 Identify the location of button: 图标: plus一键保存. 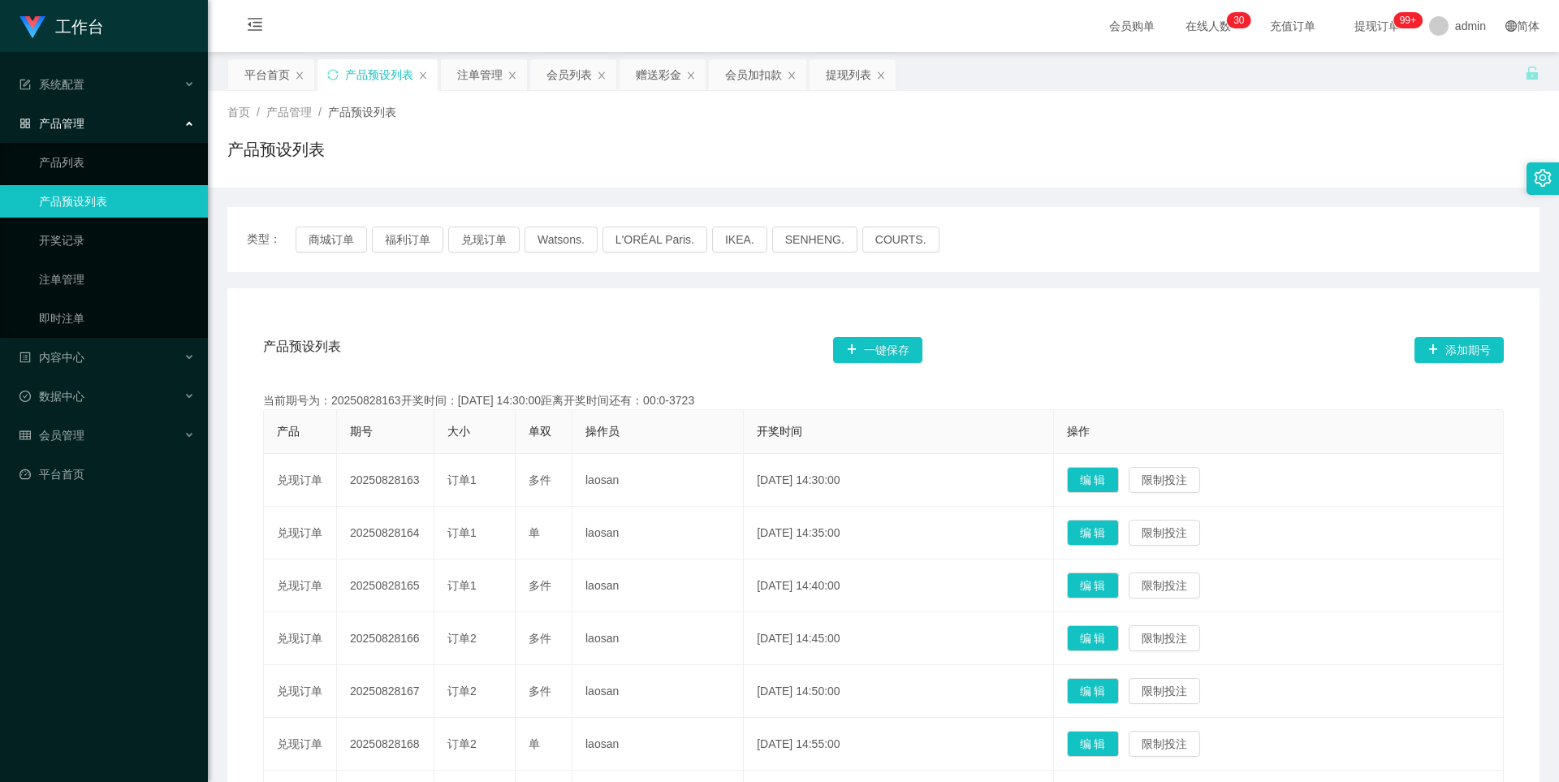
(878, 350).